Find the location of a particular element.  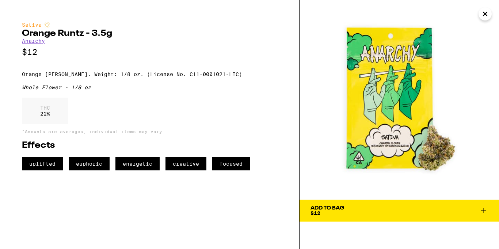

h2: Orange Runtz - 3.5g is located at coordinates (150, 34).